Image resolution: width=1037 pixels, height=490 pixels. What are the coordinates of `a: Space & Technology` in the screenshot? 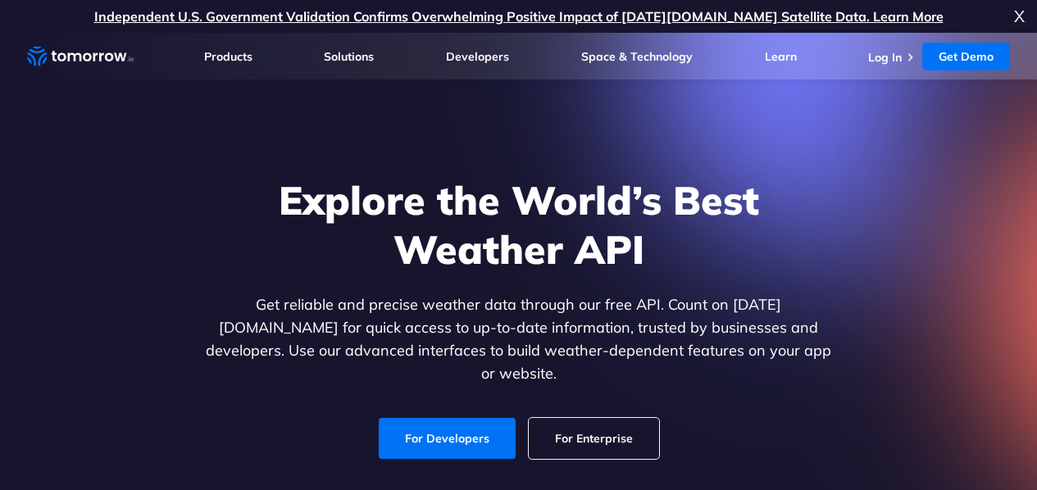 It's located at (637, 57).